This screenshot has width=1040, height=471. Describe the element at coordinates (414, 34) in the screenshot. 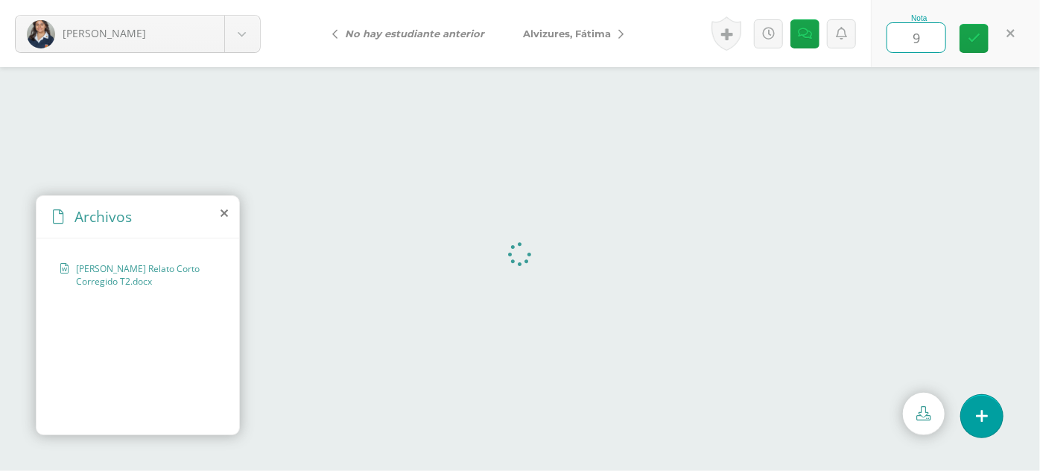

I see `i: No hay estudiante anterior` at that location.